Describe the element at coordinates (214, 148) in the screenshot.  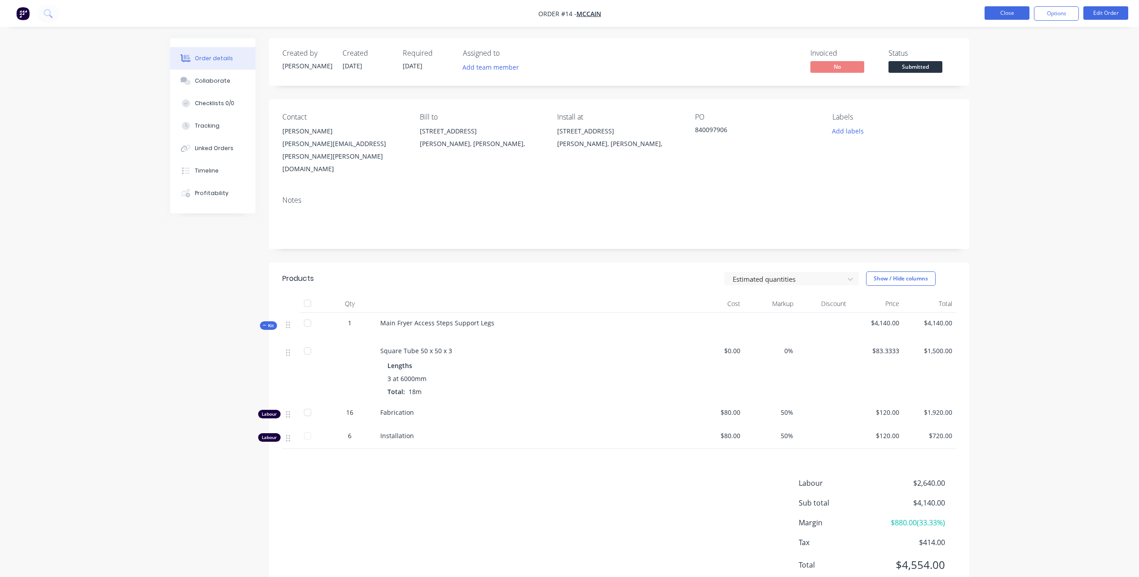
I see `div: Linked Orders` at that location.